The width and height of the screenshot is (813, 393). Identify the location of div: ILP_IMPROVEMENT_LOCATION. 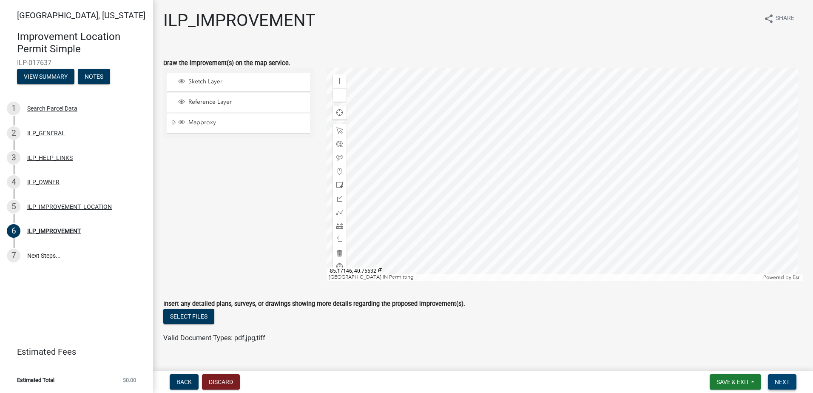
(69, 207).